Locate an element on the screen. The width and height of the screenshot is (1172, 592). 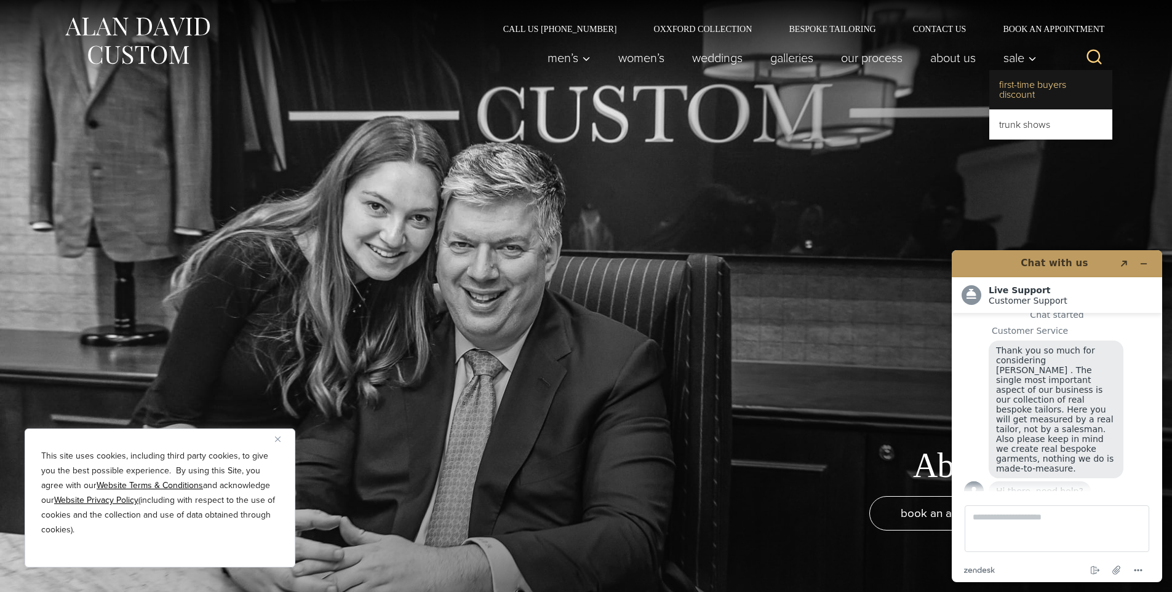
button: Men’s sub menu toggle is located at coordinates (568, 58).